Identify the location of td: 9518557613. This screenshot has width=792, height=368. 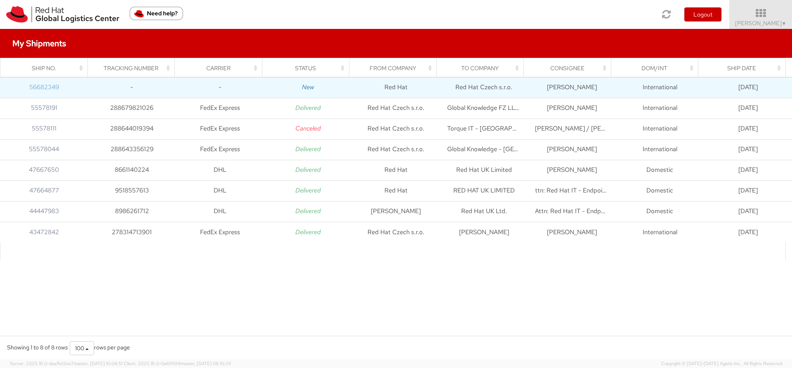
(132, 191).